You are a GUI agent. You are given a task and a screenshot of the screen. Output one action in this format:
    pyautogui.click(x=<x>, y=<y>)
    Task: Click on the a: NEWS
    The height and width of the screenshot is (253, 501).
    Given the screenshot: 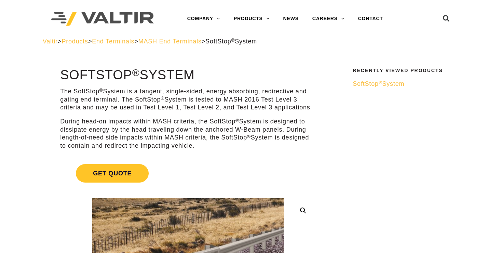 What is the action you would take?
    pyautogui.click(x=291, y=19)
    